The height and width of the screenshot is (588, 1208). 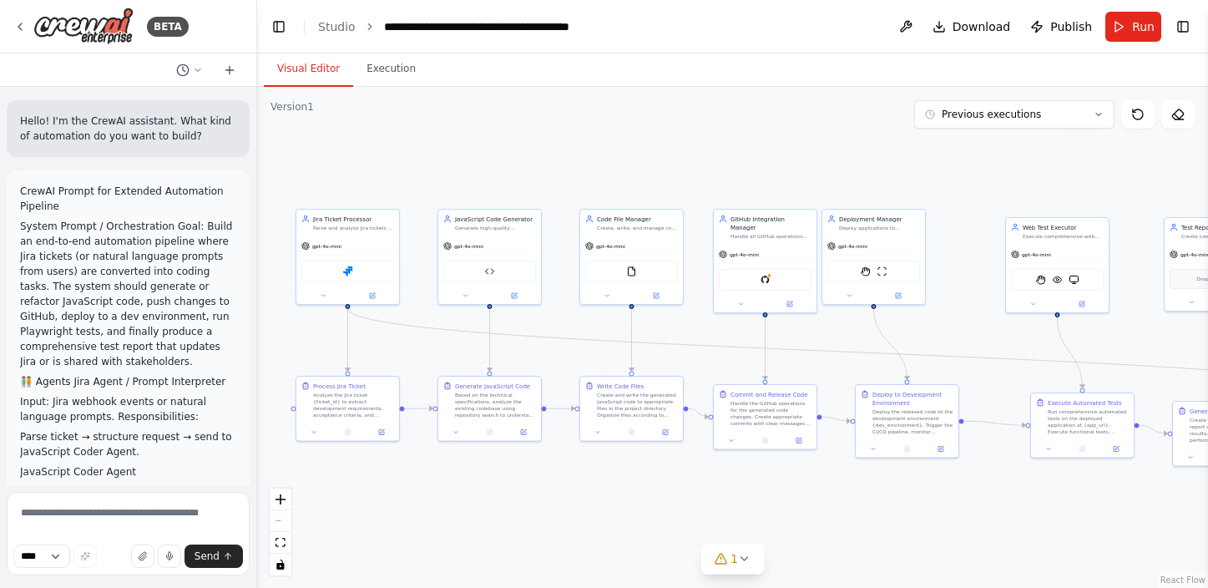 What do you see at coordinates (128, 444) in the screenshot?
I see `p: Parse ticket → structure request → send to JavaScript Coder Agent.` at bounding box center [128, 444].